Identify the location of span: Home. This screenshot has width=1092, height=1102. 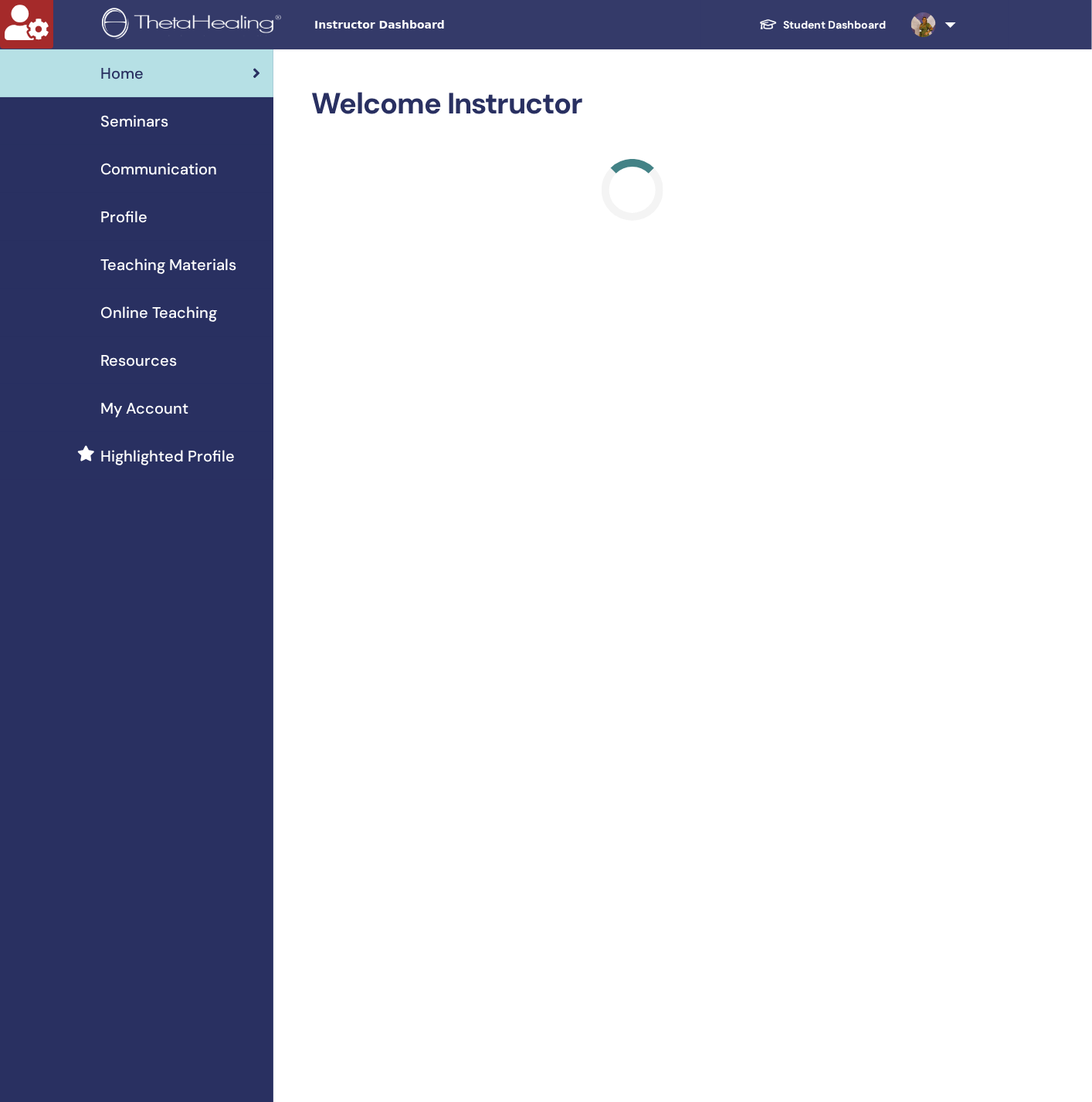
(122, 73).